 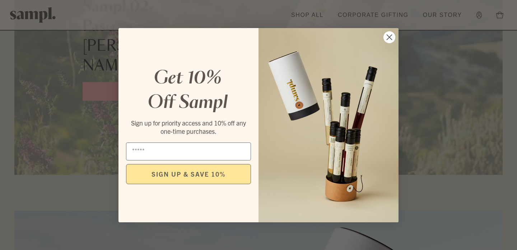 I want to click on em: Get 10% Off Sampl, so click(x=188, y=91).